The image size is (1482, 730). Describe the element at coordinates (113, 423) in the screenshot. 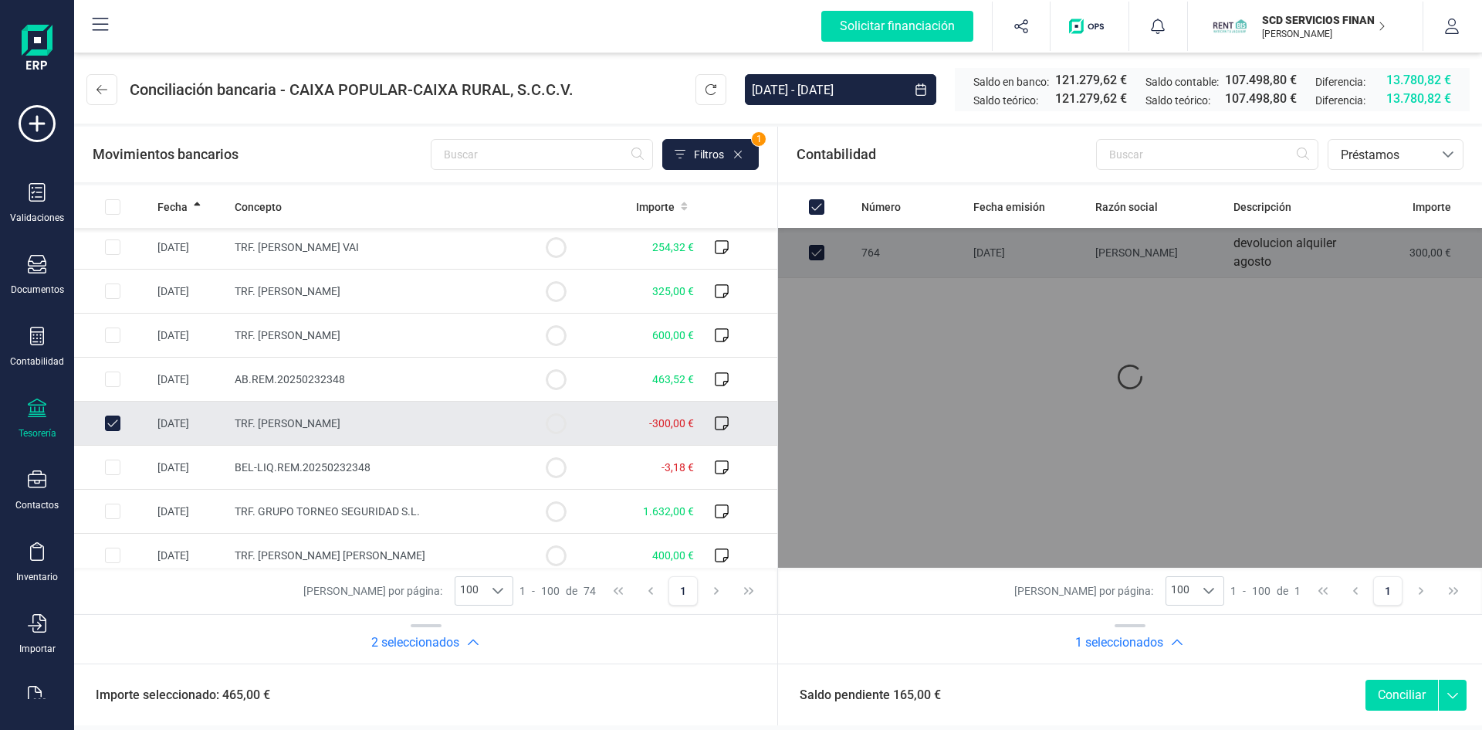

I see `div: Row Unselected dabe004a-a34d-491a-85e7-8dffbbcc8680` at that location.